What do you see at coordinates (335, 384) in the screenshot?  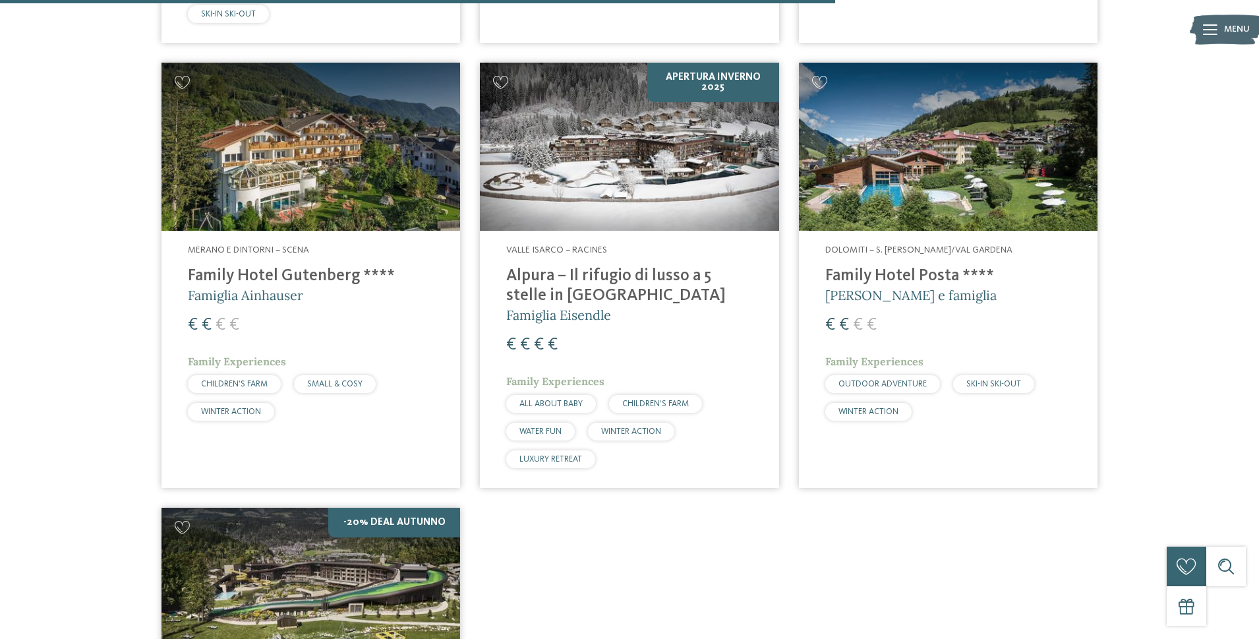 I see `span: SMALL & COSY` at bounding box center [335, 384].